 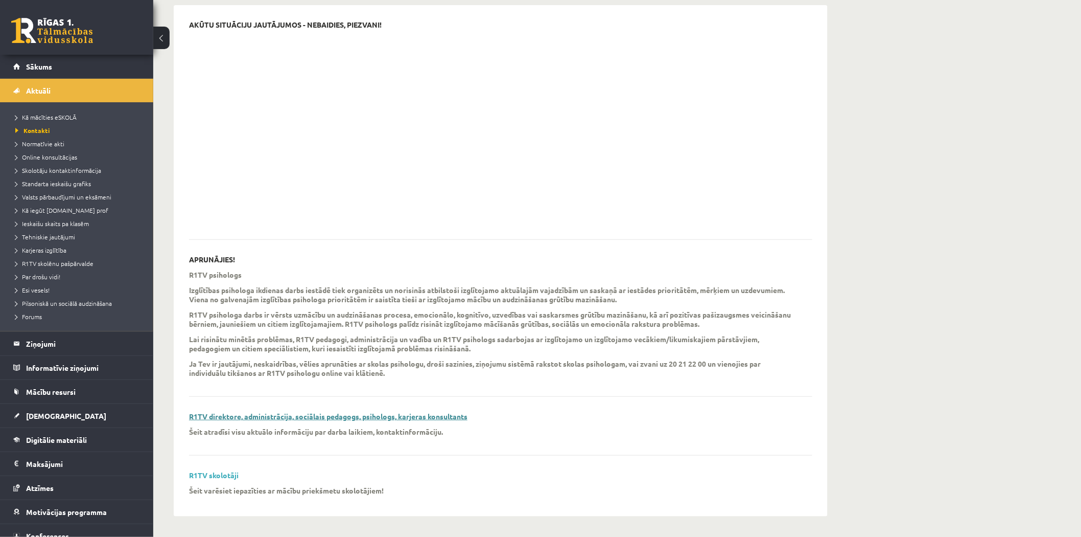 What do you see at coordinates (46, 117) in the screenshot?
I see `span: Kā mācīties eSKOLĀ` at bounding box center [46, 117].